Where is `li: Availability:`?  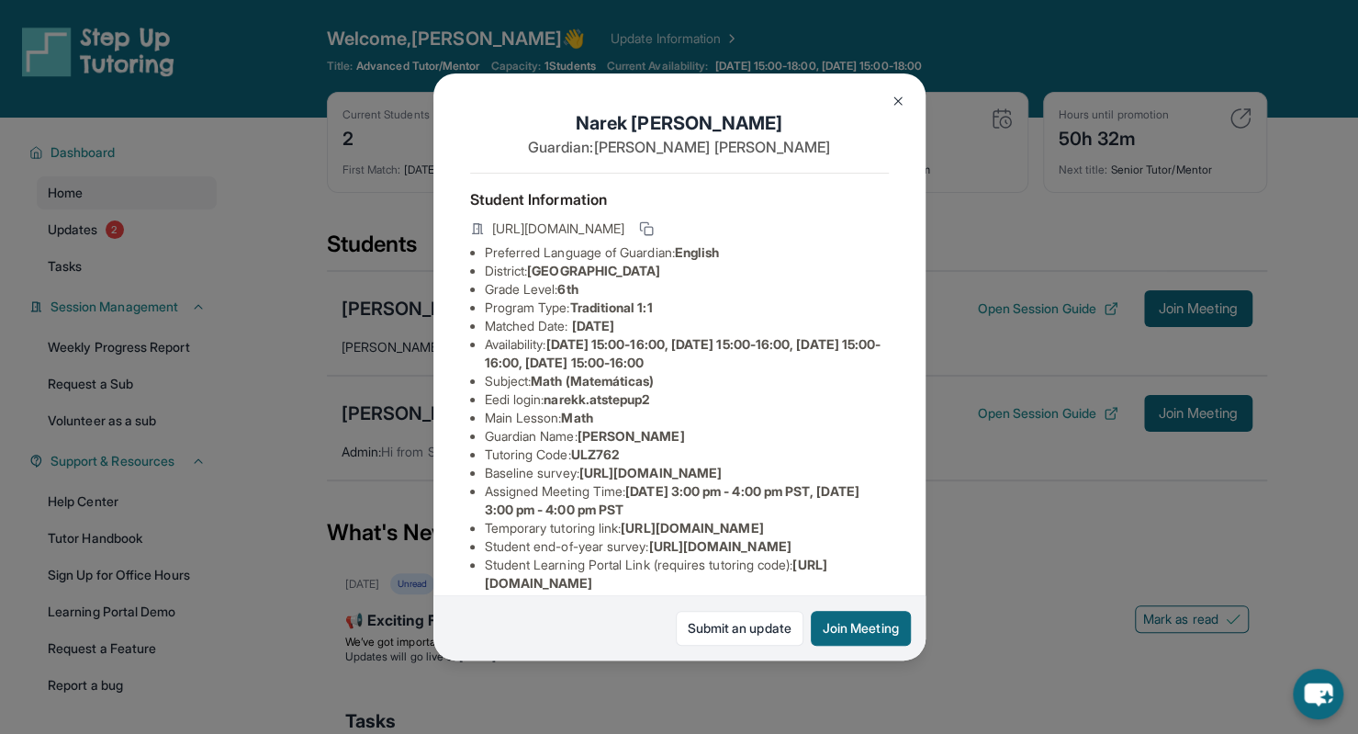
li: Availability: is located at coordinates (687, 354).